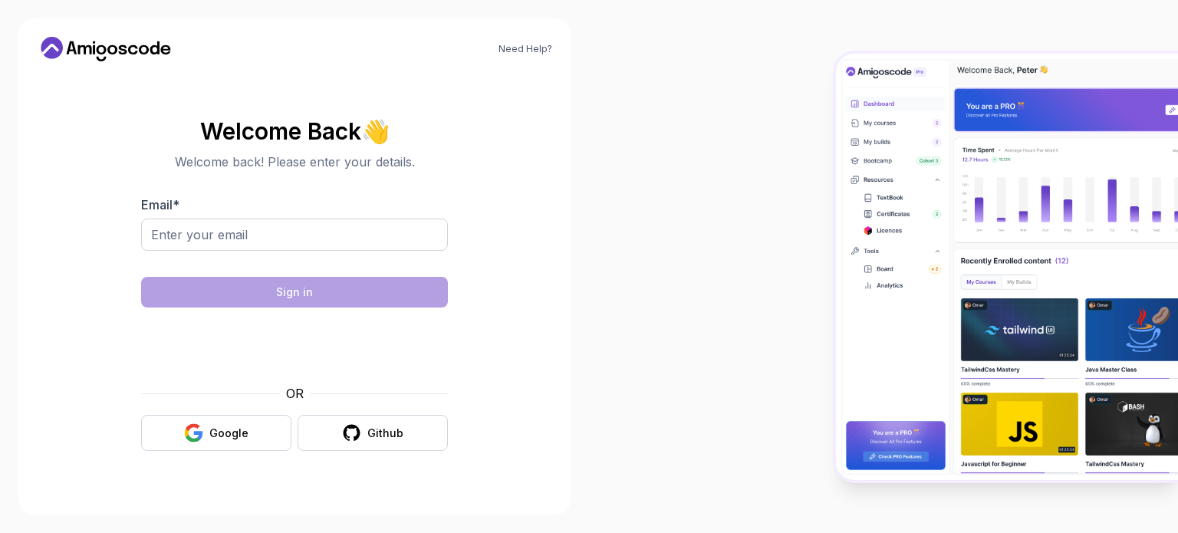 The height and width of the screenshot is (533, 1178). What do you see at coordinates (295, 235) in the screenshot?
I see `input: Enter your email` at bounding box center [295, 235].